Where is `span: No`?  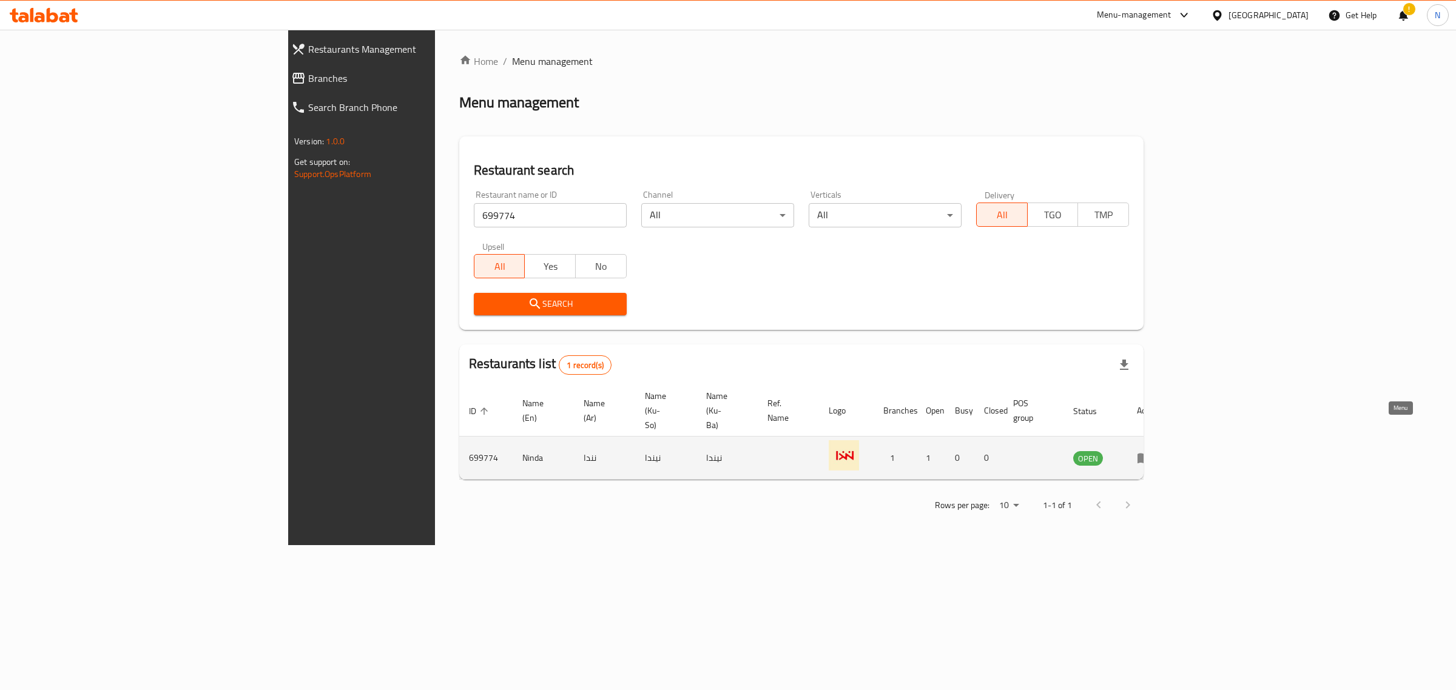
span: No is located at coordinates (601, 266).